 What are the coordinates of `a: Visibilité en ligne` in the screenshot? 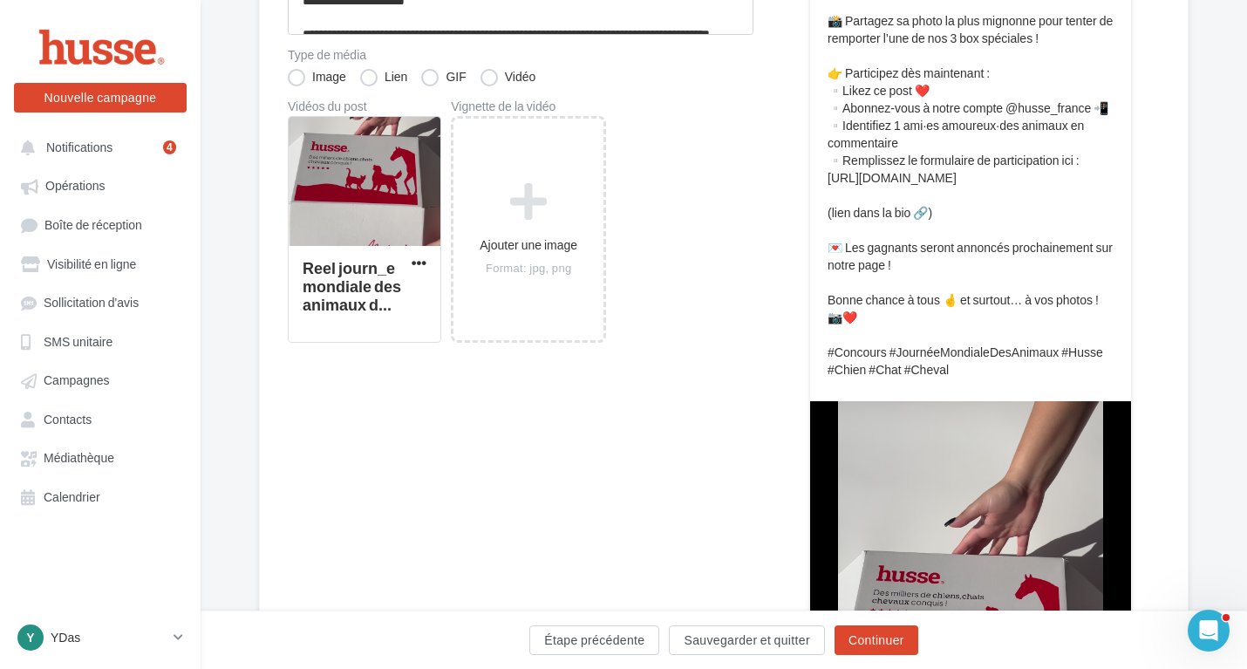 It's located at (100, 263).